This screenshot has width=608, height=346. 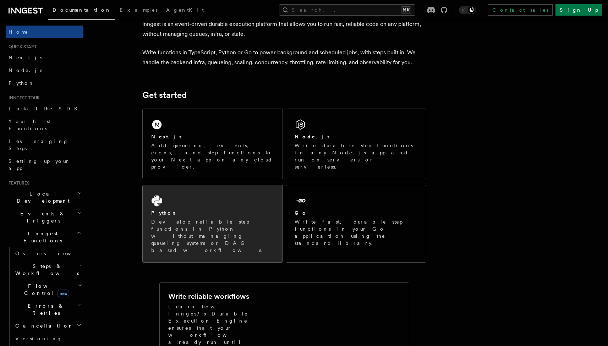 I want to click on span: Node.js, so click(x=25, y=70).